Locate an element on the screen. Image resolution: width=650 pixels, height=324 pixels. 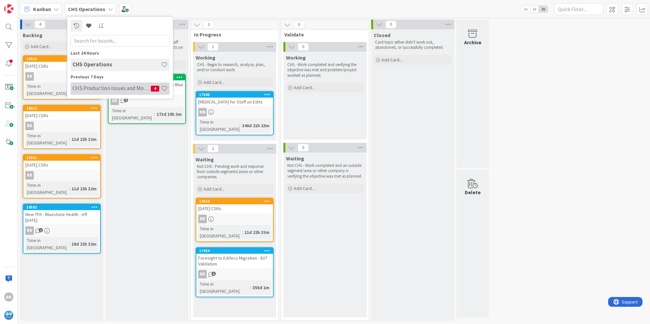
span: 3 is located at coordinates (209, 25).